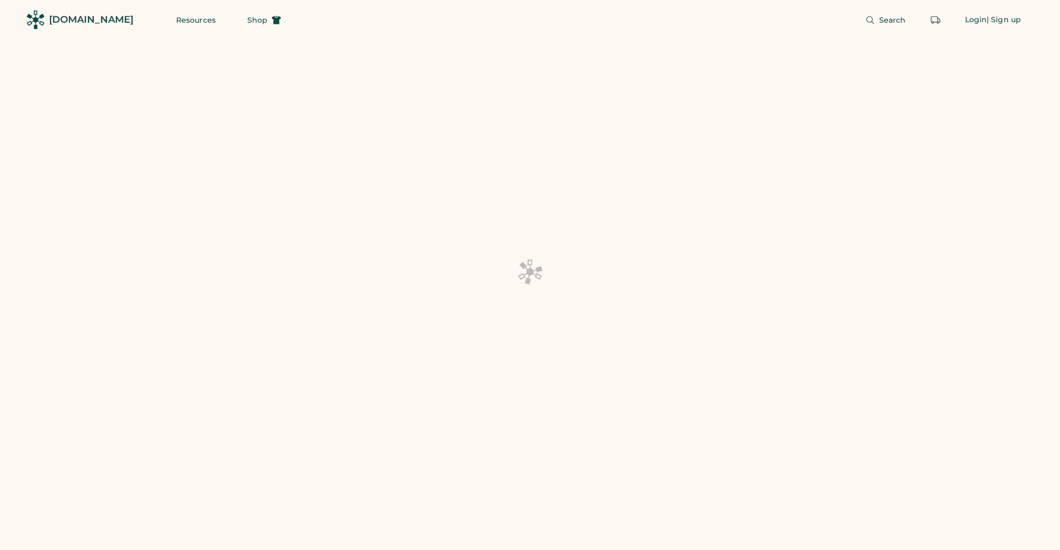 This screenshot has width=1060, height=550. Describe the element at coordinates (886, 20) in the screenshot. I see `button: Search` at that location.